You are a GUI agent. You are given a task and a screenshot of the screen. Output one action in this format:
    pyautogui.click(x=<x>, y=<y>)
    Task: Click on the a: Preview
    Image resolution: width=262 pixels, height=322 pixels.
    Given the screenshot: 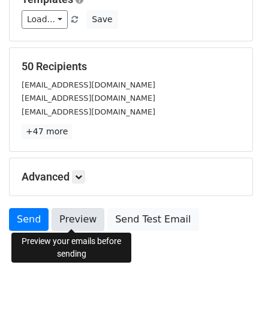 What is the action you would take?
    pyautogui.click(x=78, y=219)
    